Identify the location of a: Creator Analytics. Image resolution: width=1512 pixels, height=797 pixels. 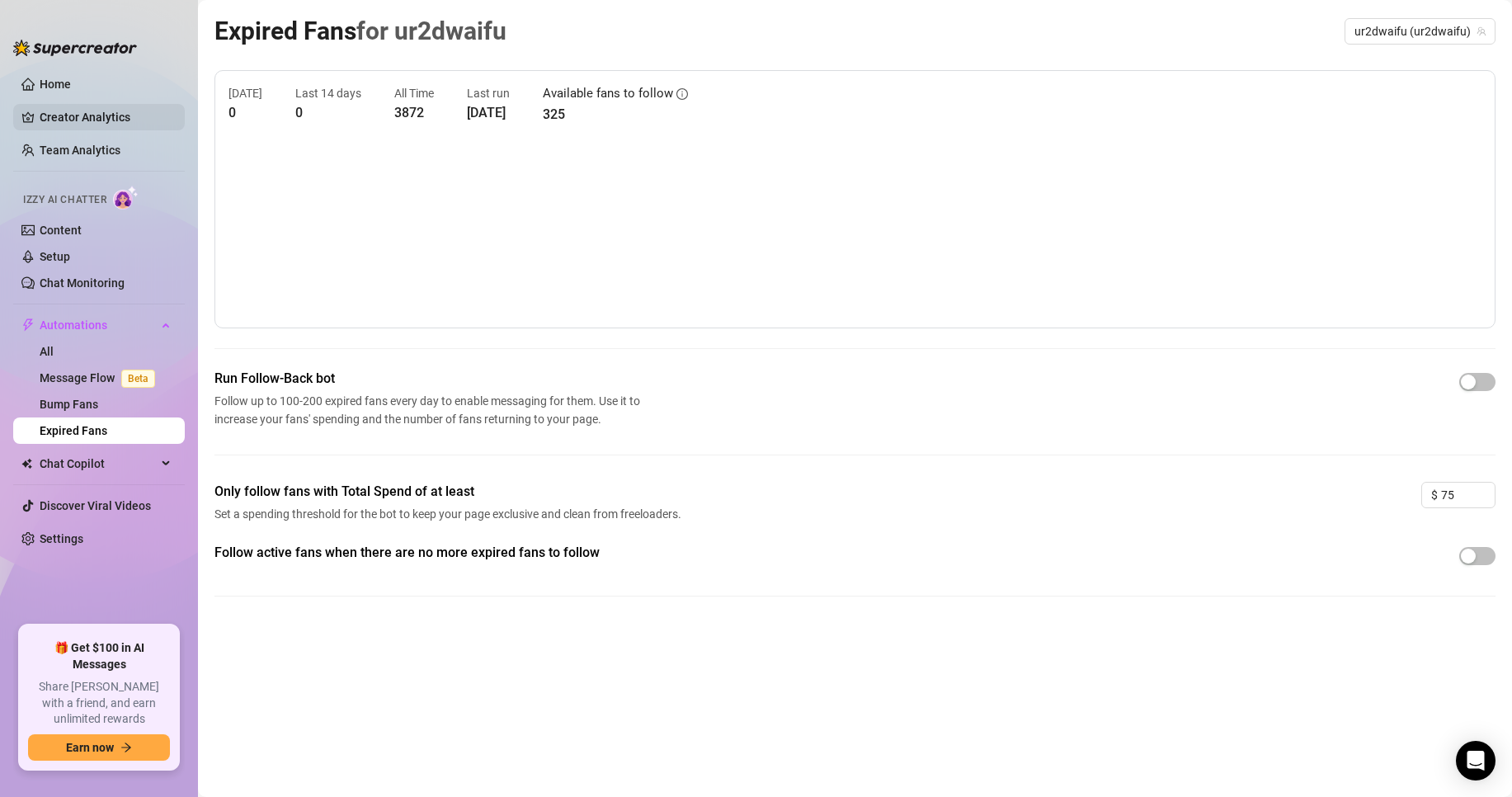
(105, 117).